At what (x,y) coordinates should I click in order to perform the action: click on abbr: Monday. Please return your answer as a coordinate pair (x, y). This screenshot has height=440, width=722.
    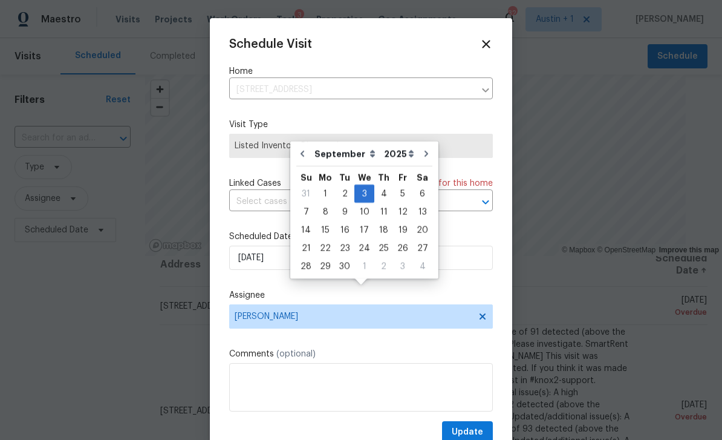
    Looking at the image, I should click on (325, 177).